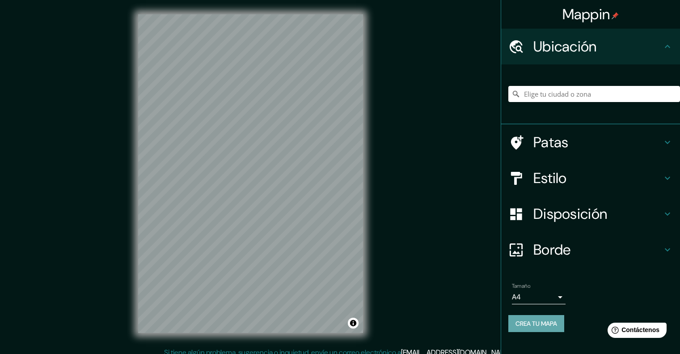 This screenshot has height=354, width=680. Describe the element at coordinates (594, 94) in the screenshot. I see `input: Elige tu ciudad o zona` at that location.